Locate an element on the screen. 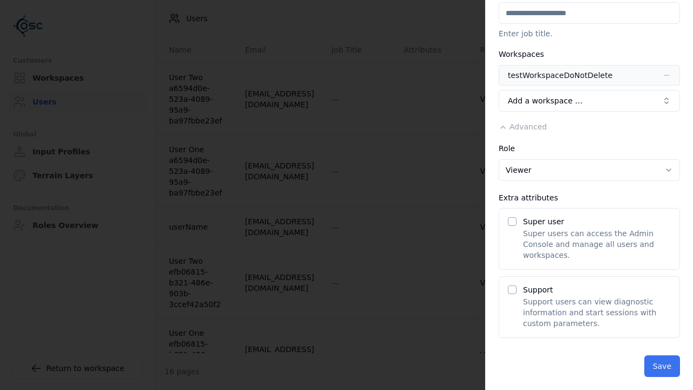 The image size is (693, 390). p: Support users can view diagnostic information and start sessions with custom parameters. is located at coordinates (597, 313).